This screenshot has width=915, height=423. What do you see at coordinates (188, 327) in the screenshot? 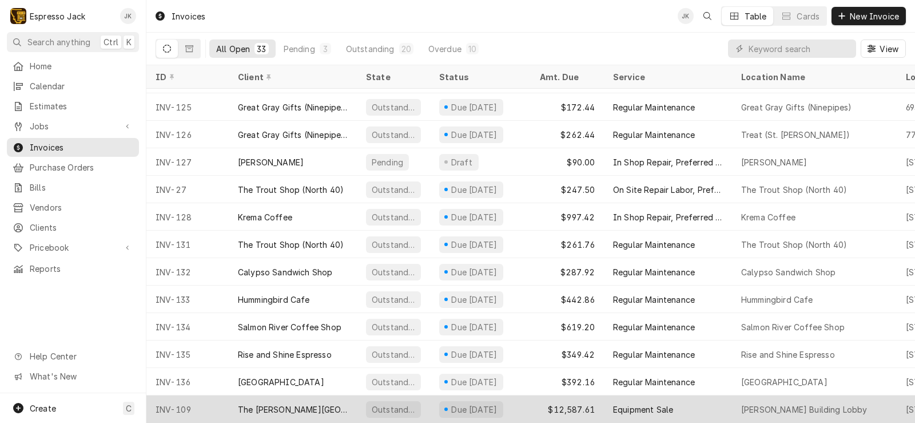
I see `div: INV-134` at bounding box center [188, 327].